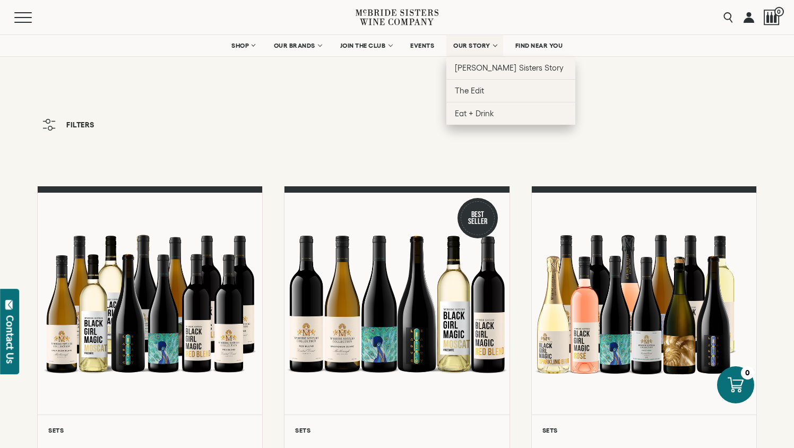  I want to click on button: Mobile Menu Trigger, so click(33, 18).